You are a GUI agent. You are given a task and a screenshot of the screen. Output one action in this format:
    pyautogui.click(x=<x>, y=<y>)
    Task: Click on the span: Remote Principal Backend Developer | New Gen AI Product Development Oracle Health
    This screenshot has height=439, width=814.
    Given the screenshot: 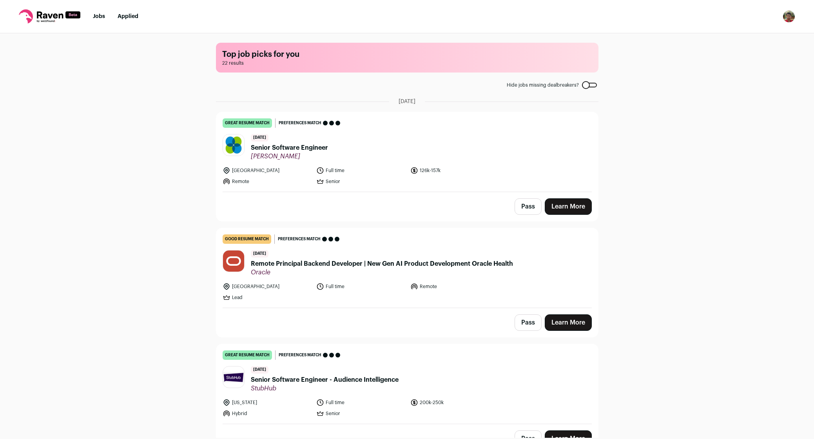 What is the action you would take?
    pyautogui.click(x=382, y=264)
    